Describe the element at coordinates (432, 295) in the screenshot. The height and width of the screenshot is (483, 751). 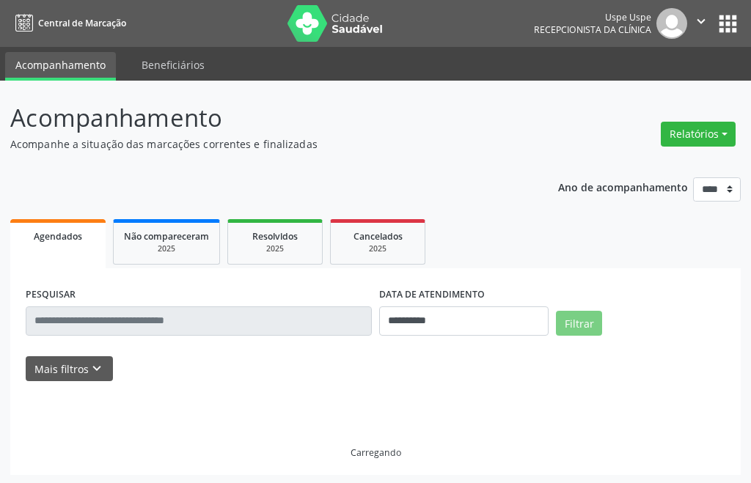
I see `label: DATA DE ATENDIMENTO` at that location.